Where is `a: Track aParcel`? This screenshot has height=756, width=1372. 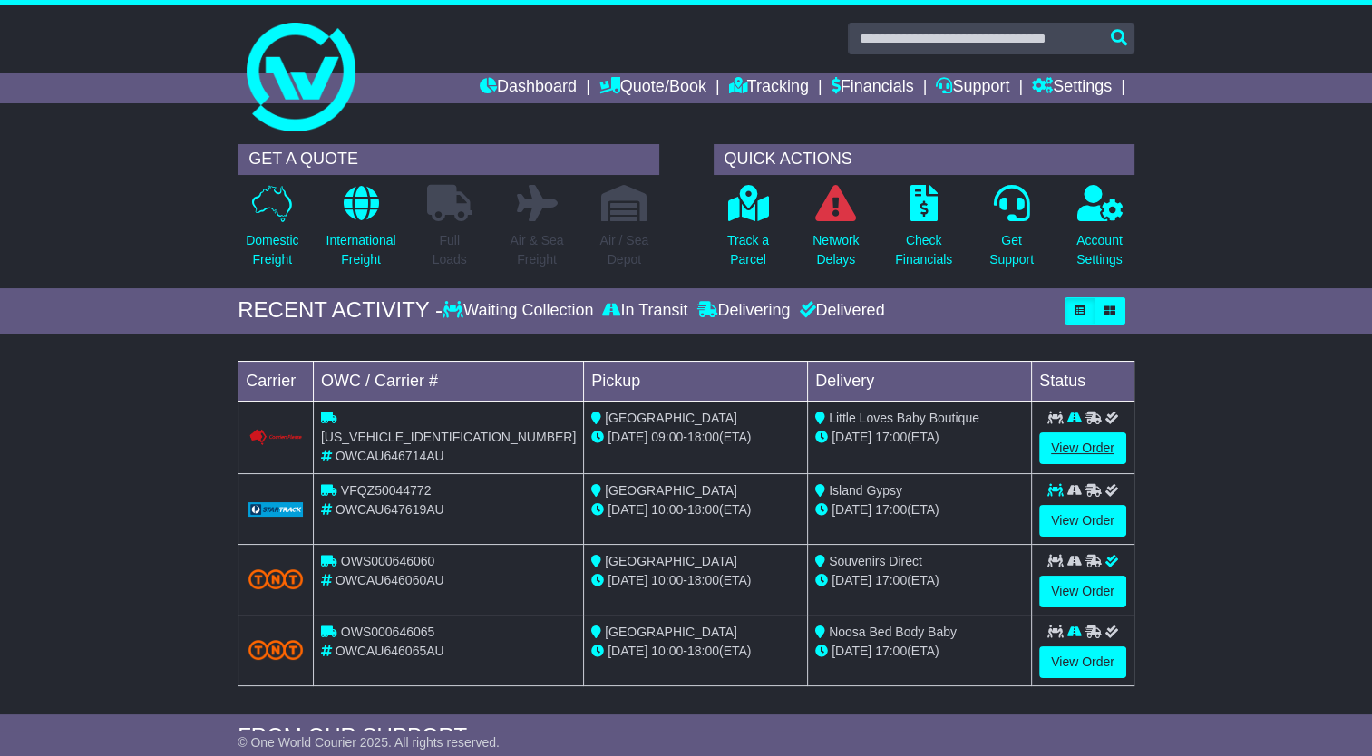
a: Track aParcel is located at coordinates (748, 231).